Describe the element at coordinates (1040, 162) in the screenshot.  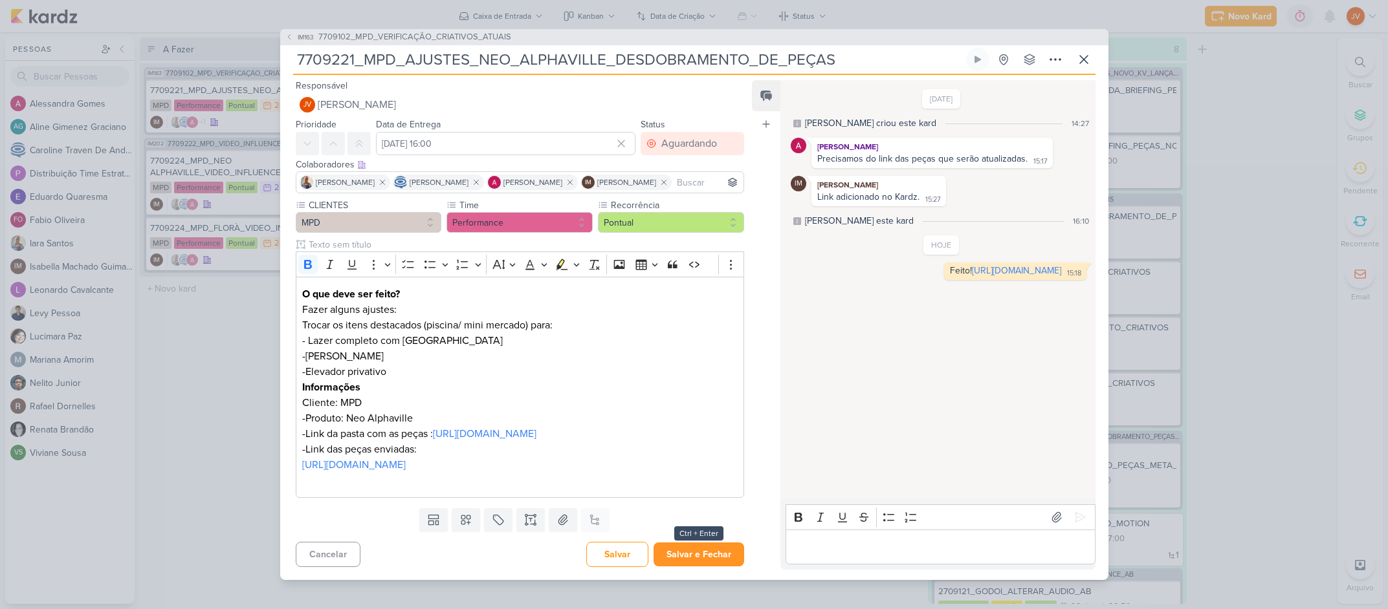
I see `div: 15:17` at that location.